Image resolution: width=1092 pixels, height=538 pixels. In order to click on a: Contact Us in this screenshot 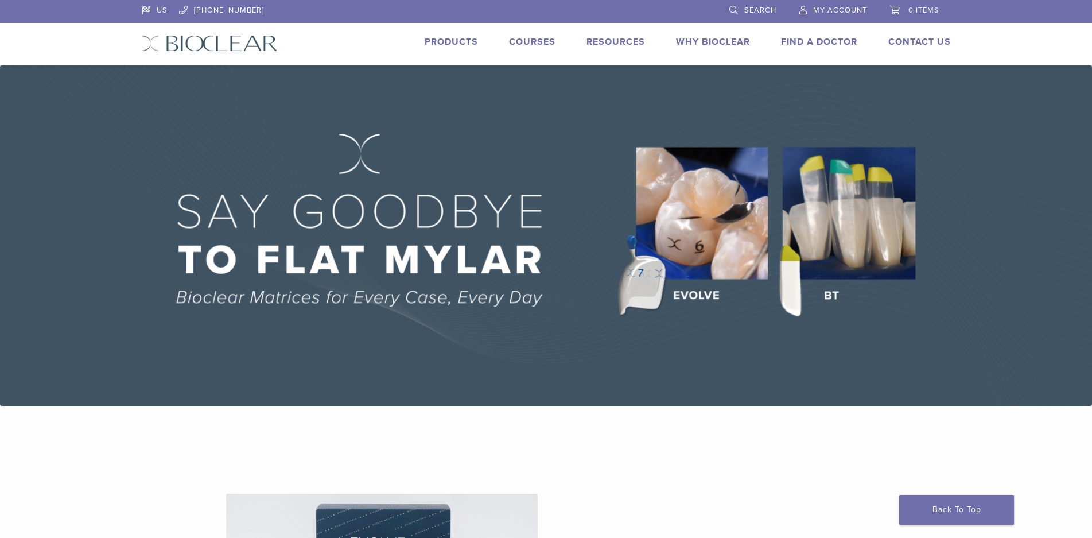, I will do `click(919, 42)`.